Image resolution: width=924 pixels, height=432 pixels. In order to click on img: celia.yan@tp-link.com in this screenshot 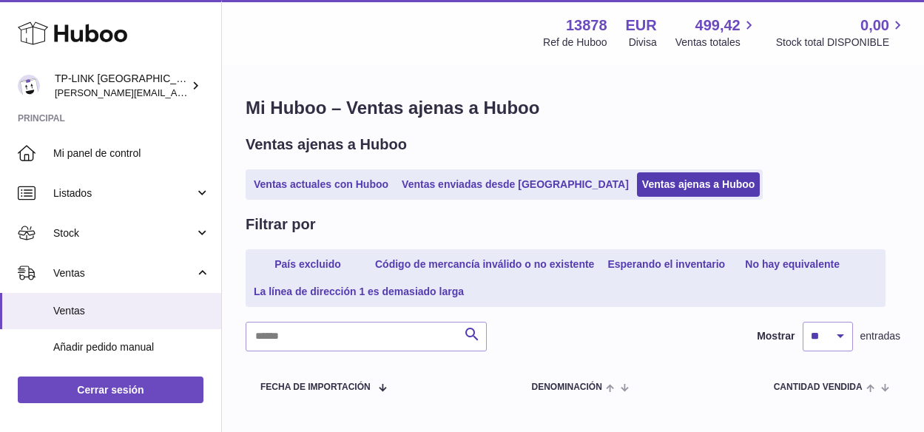, I will do `click(29, 86)`.